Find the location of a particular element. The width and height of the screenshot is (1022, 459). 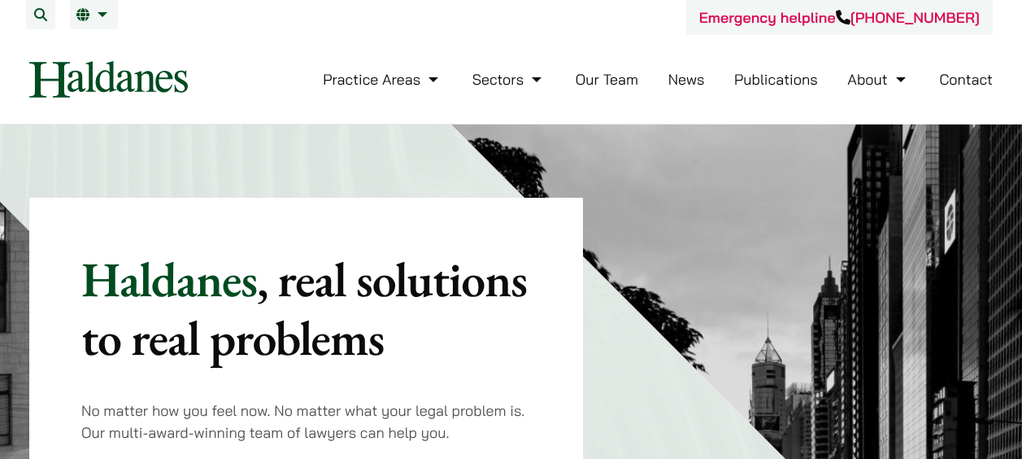

p: Haldanes is located at coordinates (306, 308).